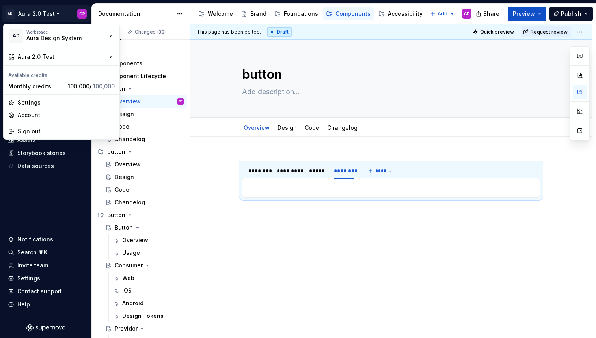 This screenshot has height=338, width=596. I want to click on div: Settings, so click(66, 103).